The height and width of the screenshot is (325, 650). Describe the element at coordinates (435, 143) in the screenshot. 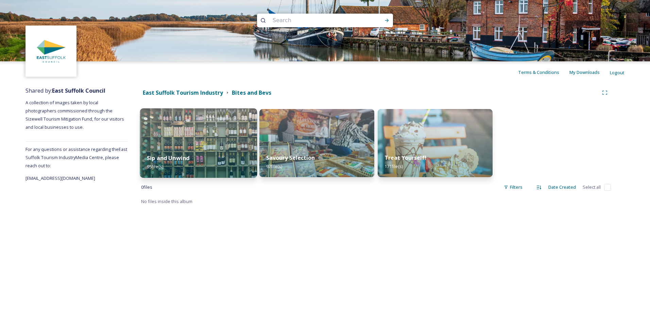

I see `img: 1827d7f7-ae3a-4486-af98-cf0e285f913f.jpg` at that location.